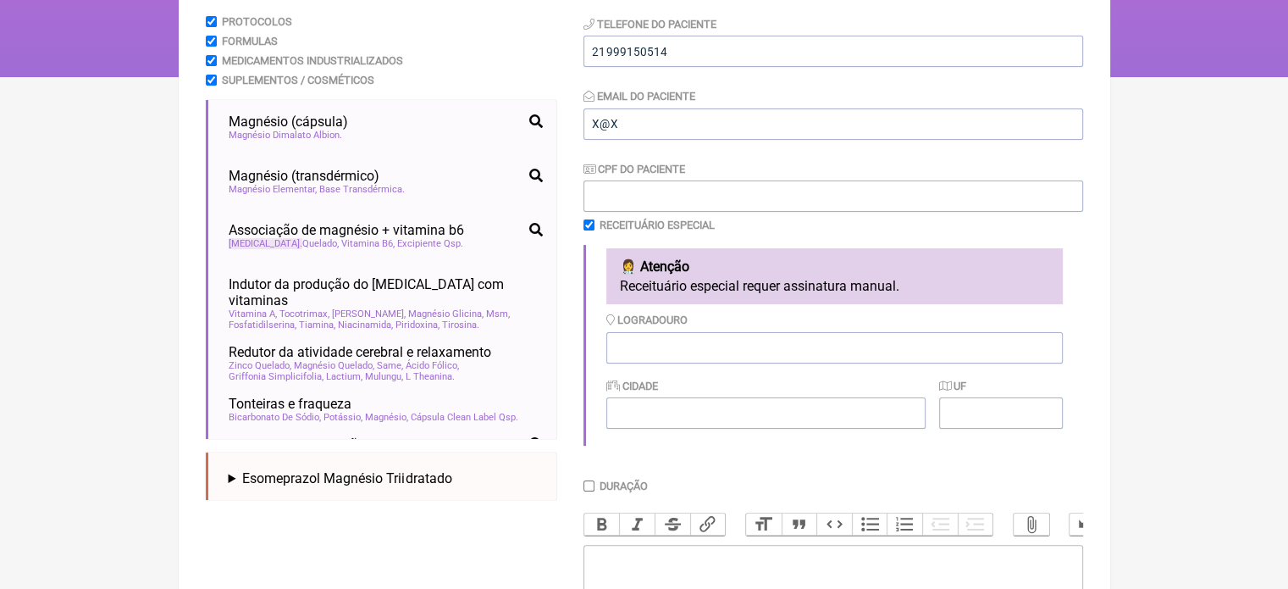 Image resolution: width=1288 pixels, height=589 pixels. I want to click on span: Magnésio (cápsula), so click(288, 121).